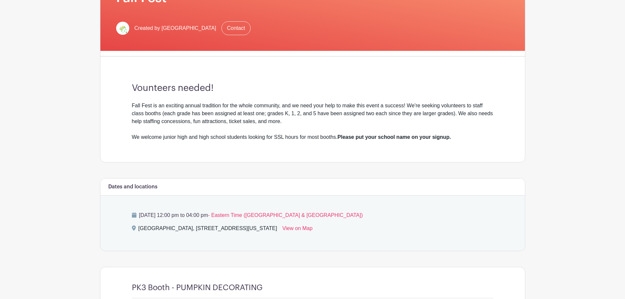 This screenshot has width=625, height=299. I want to click on strong: Please put your school name on your signup., so click(395, 137).